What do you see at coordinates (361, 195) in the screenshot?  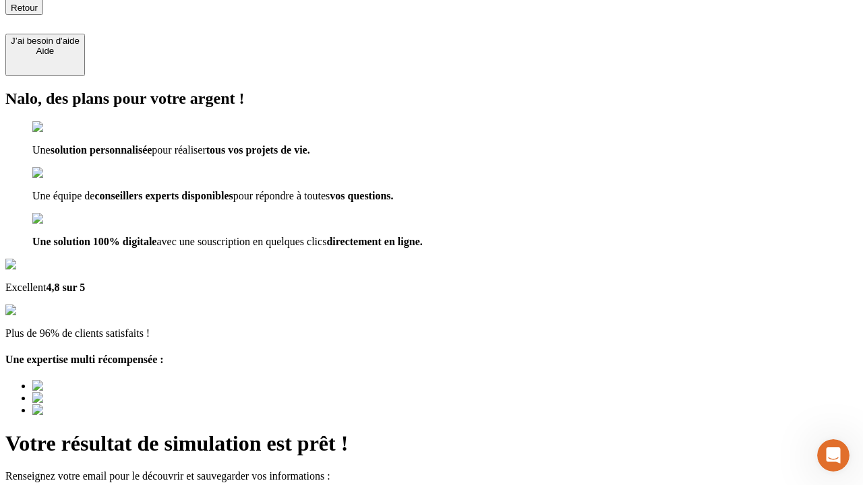 I see `strong: vos questions.` at bounding box center [361, 195].